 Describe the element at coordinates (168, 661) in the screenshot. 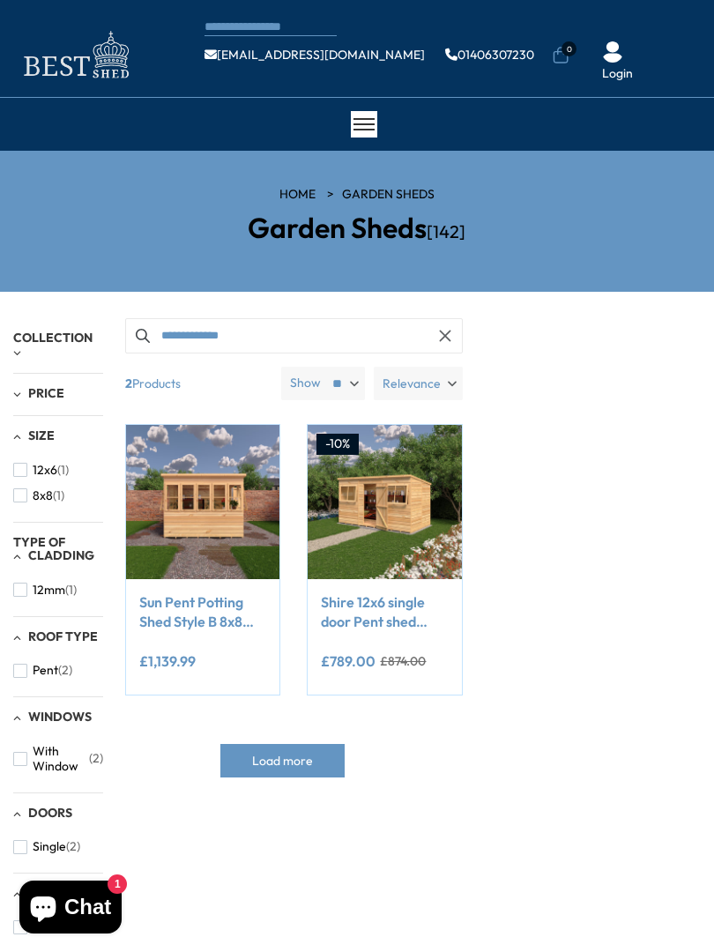

I see `ins: £1,139.99` at that location.